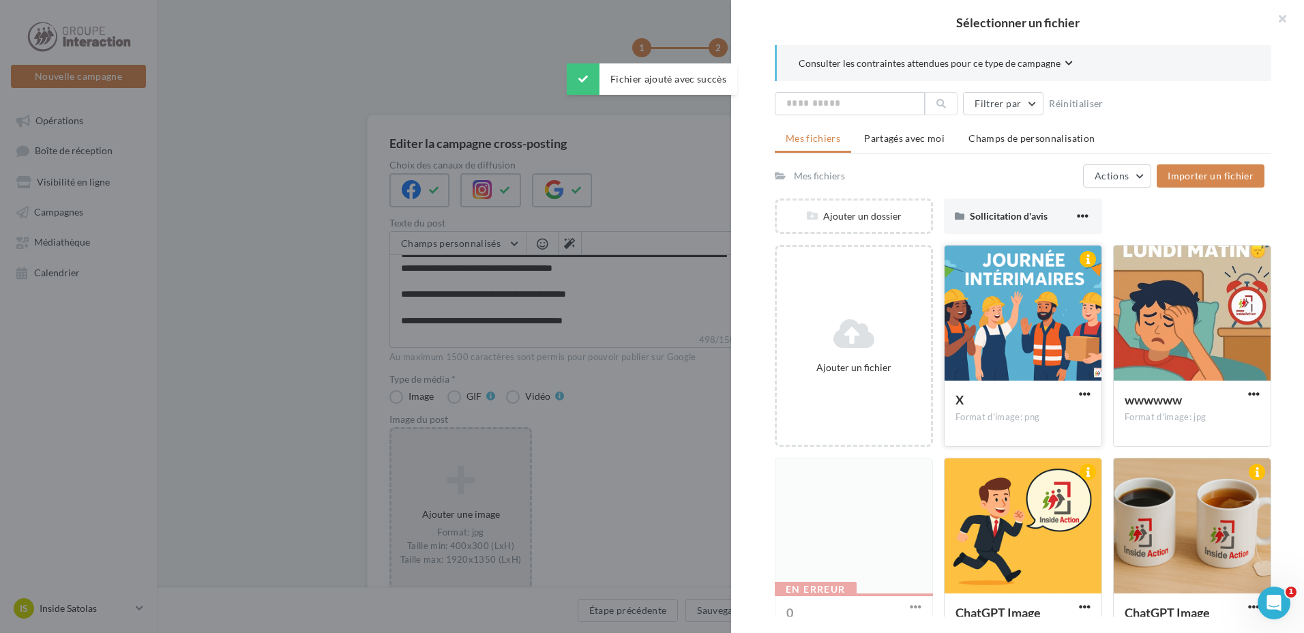 This screenshot has height=633, width=1304. I want to click on span: X, so click(960, 400).